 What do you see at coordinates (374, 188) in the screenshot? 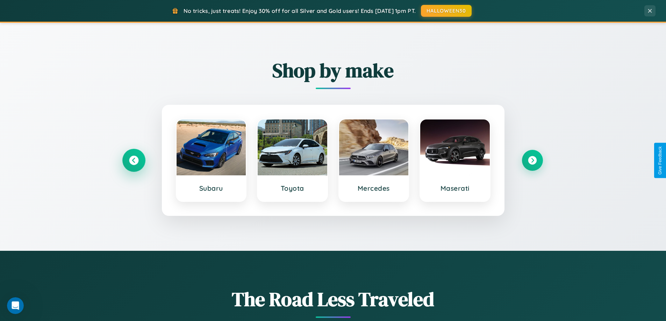
I see `h3: Mercedes` at bounding box center [374, 188].